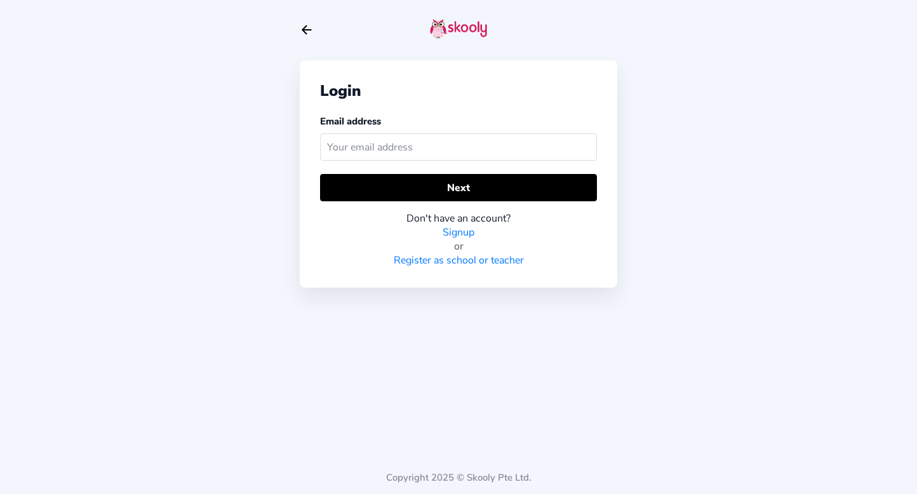 The width and height of the screenshot is (917, 494). Describe the element at coordinates (307, 30) in the screenshot. I see `button: arrow back outline` at that location.